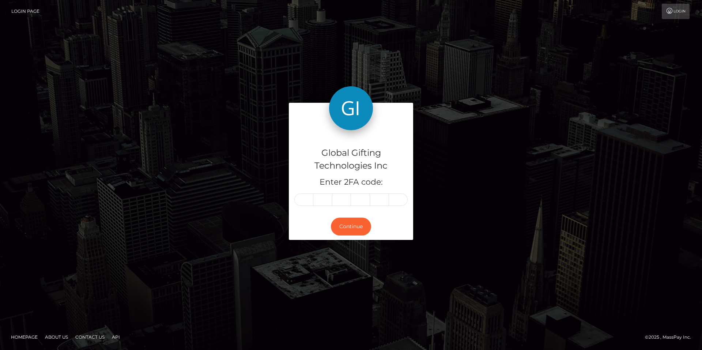 The height and width of the screenshot is (350, 702). What do you see at coordinates (351, 108) in the screenshot?
I see `img: Global Gifting Technologies Inc` at bounding box center [351, 108].